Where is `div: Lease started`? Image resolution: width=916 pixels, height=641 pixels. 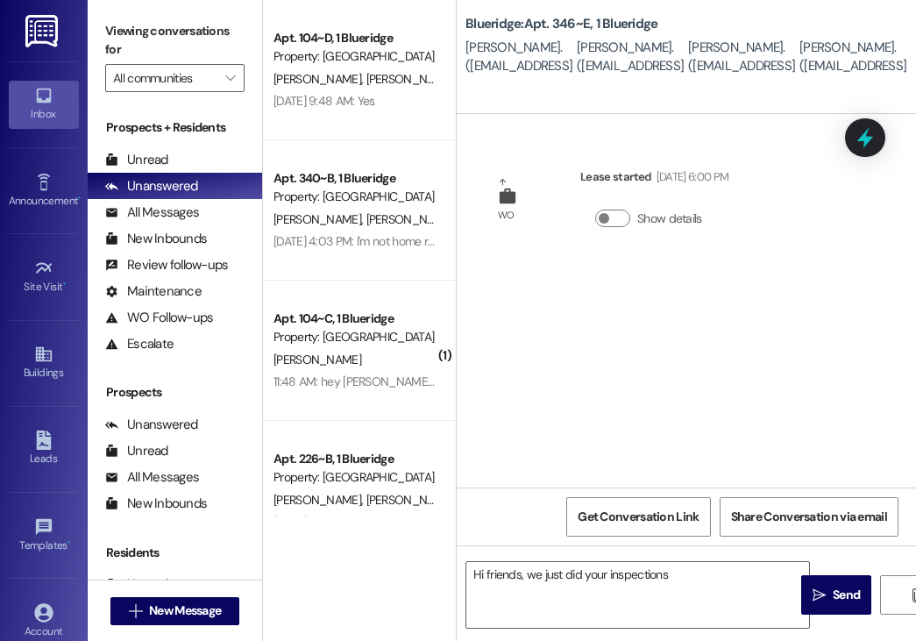 div: Lease started is located at coordinates (654, 180).